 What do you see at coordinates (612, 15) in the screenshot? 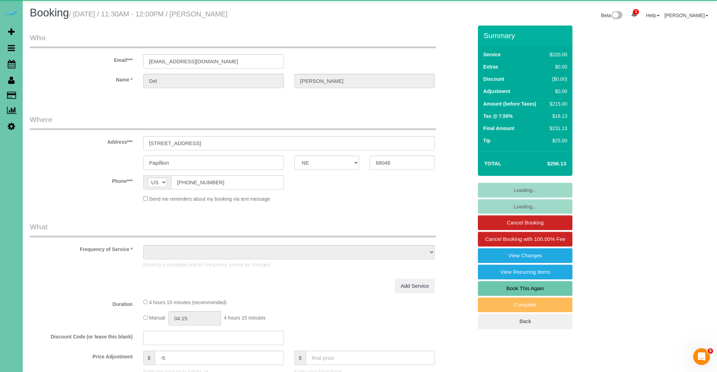
I see `a: Beta` at bounding box center [612, 15].